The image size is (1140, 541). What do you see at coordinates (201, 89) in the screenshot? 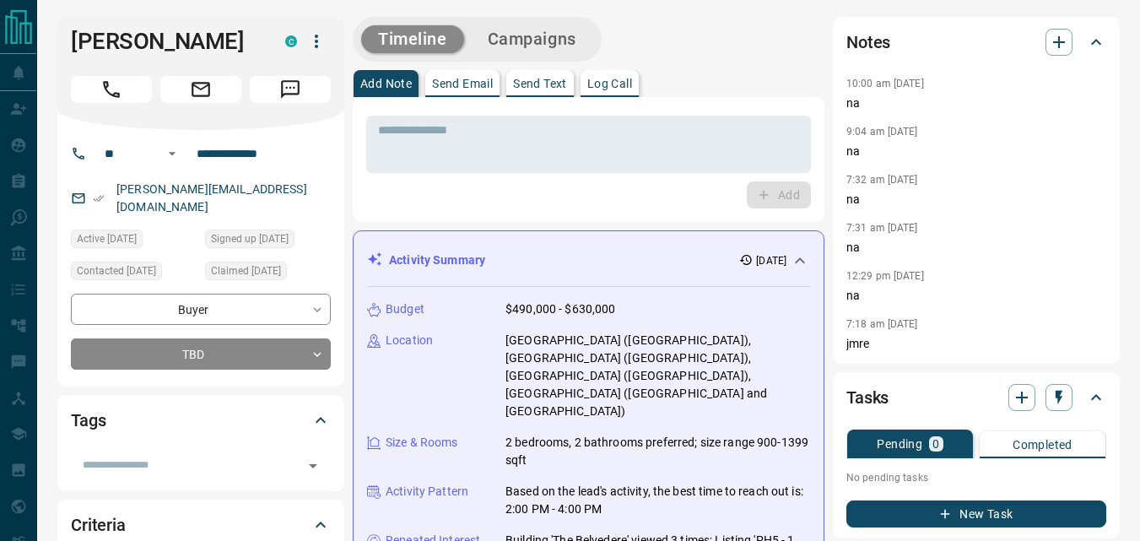
I see `span: Email` at bounding box center [201, 89].